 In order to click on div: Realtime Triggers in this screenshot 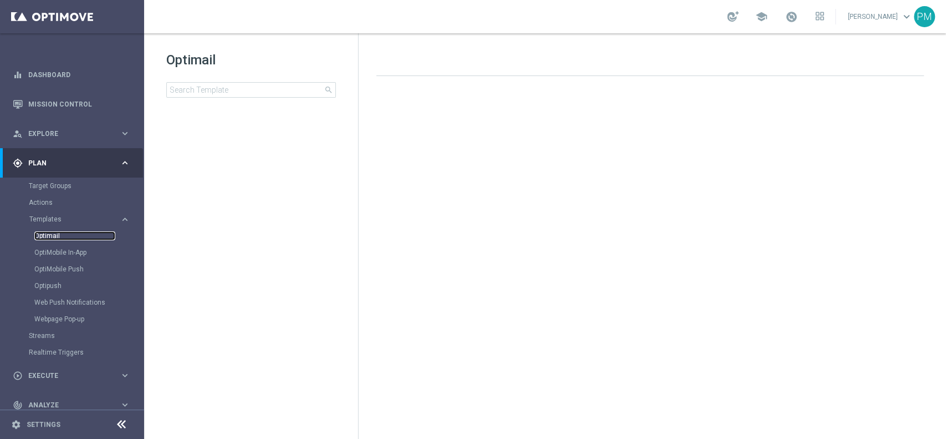, I will do `click(86, 352)`.